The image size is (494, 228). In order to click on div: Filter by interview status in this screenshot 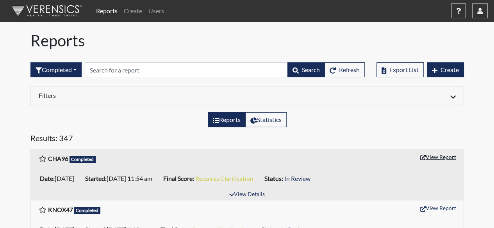, I will do `click(56, 70)`.